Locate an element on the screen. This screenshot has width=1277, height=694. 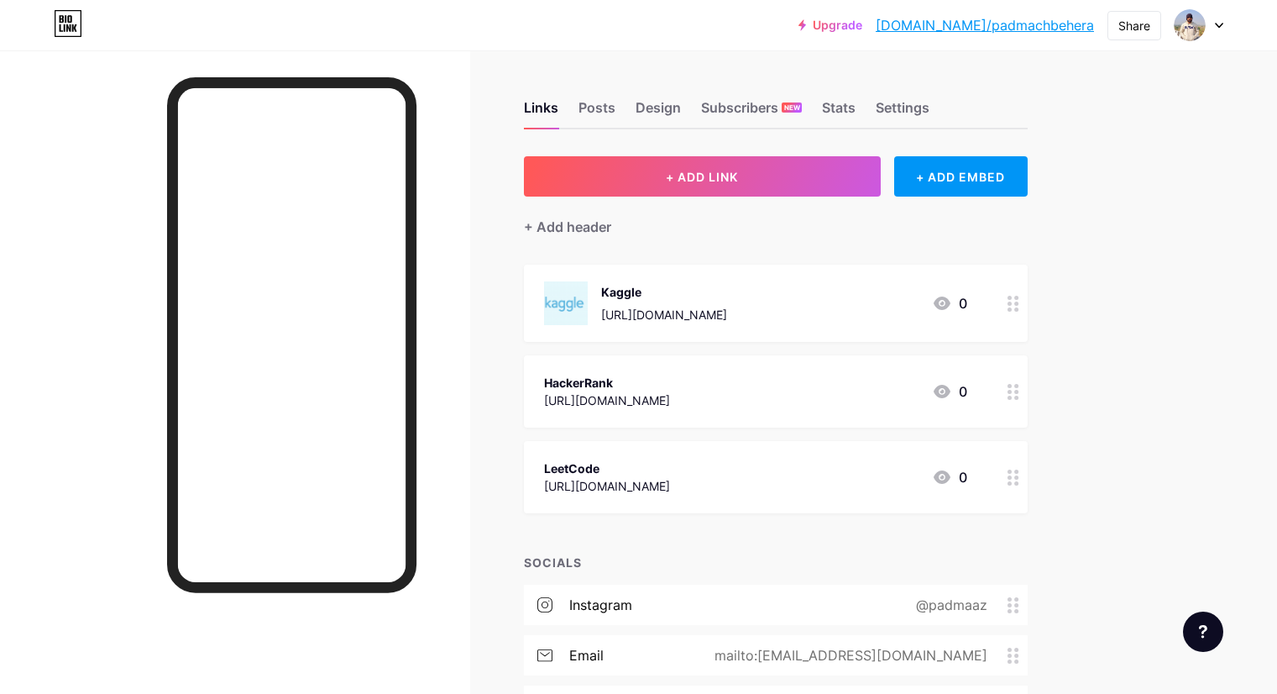
div: SOCIALS is located at coordinates (776, 562).